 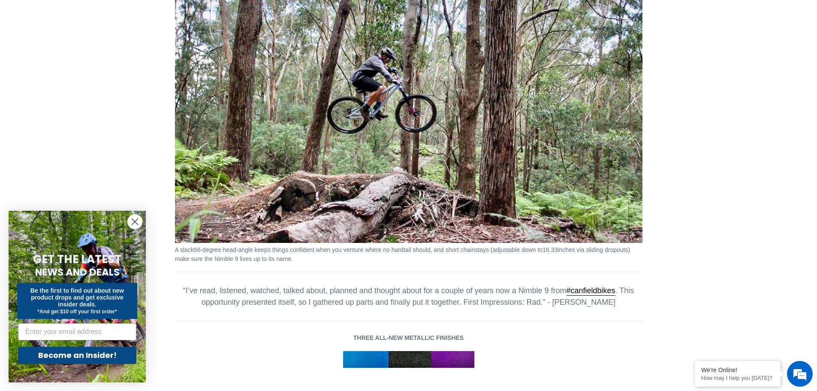 What do you see at coordinates (418, 296) in the screenshot?
I see `span: . This opportunity presented itself, so I gathered up parts and finally put it together. First Im...` at bounding box center [418, 296].